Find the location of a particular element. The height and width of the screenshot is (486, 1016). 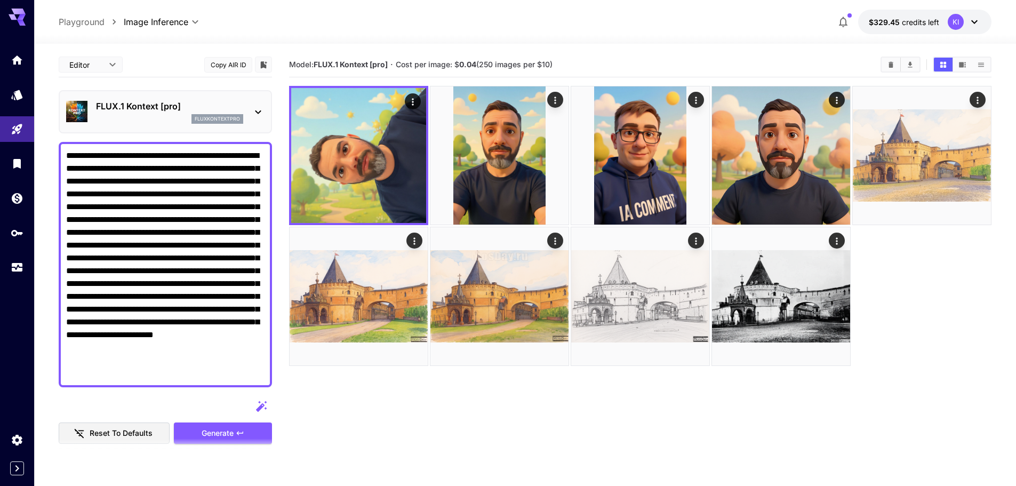

button: Show images in list view is located at coordinates (981, 65).